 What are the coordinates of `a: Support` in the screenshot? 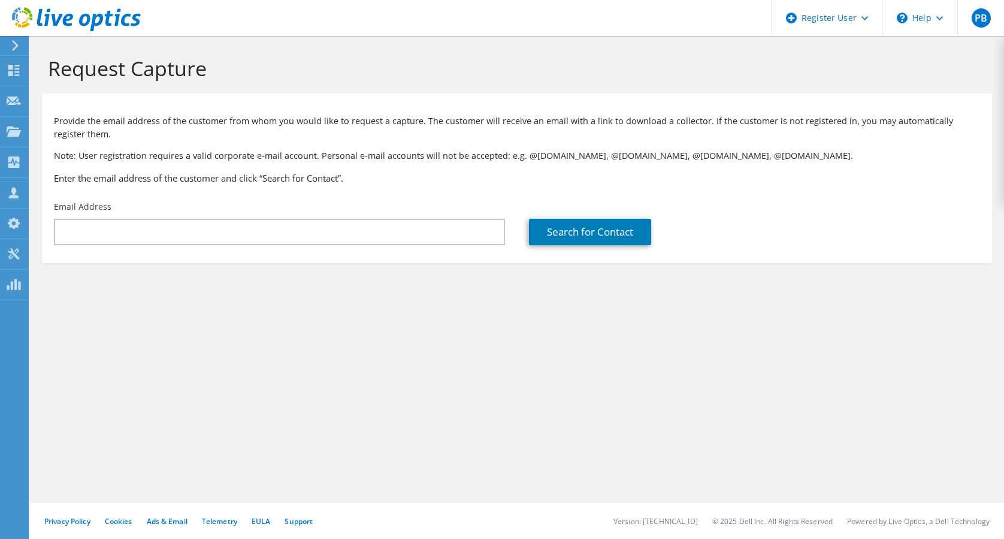 It's located at (298, 521).